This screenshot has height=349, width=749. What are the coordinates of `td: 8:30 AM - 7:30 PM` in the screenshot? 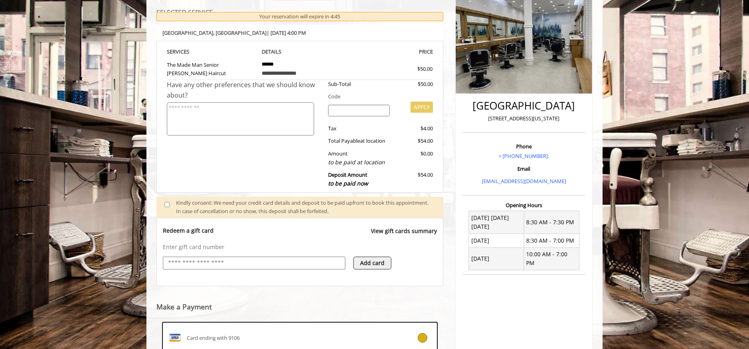 It's located at (551, 222).